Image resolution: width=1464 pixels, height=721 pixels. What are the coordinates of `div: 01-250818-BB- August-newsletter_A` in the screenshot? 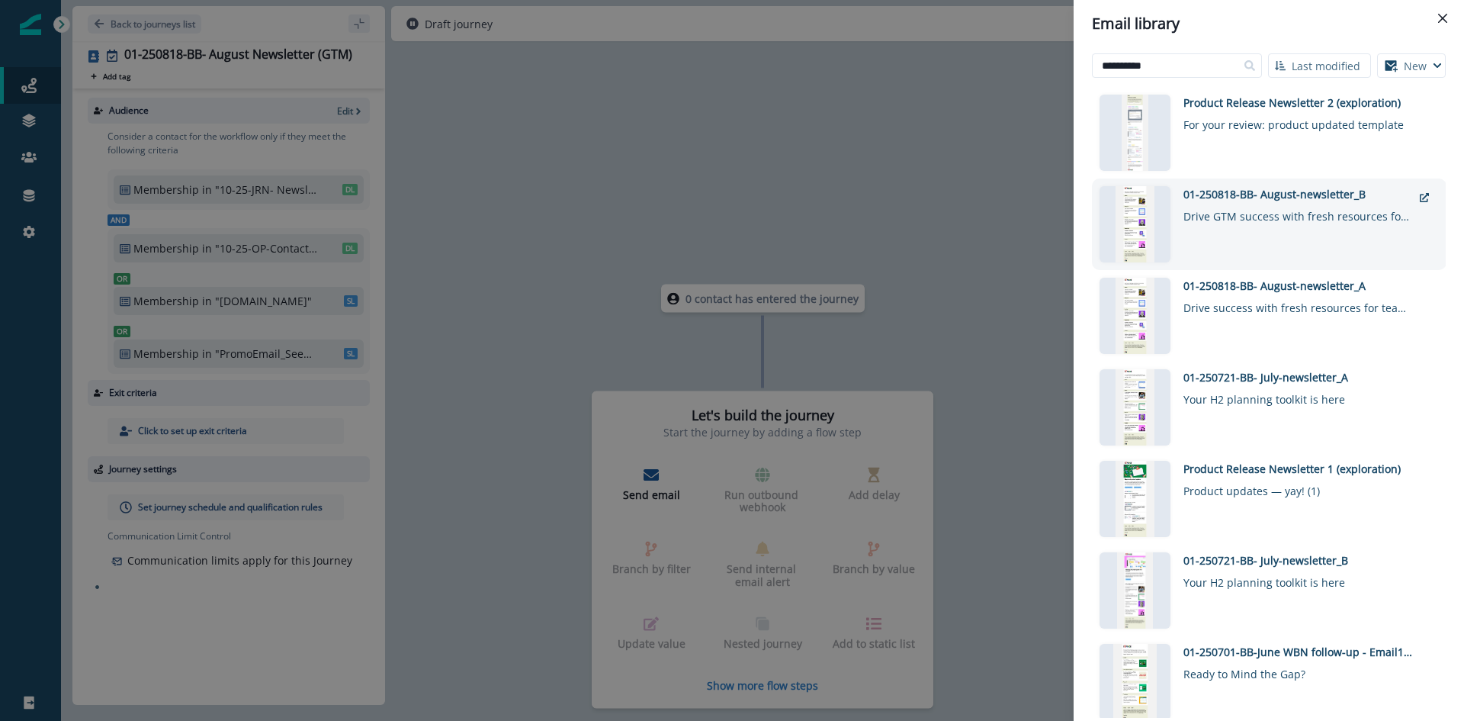 It's located at (1298, 285).